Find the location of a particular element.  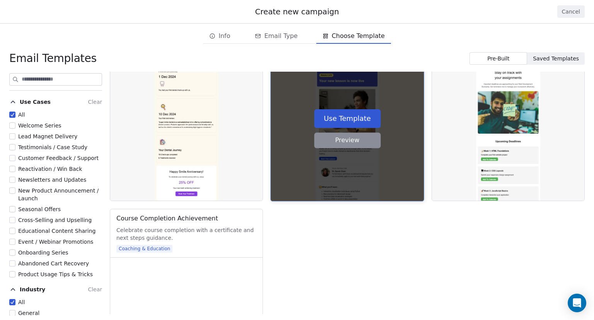

button: Welcome Series is located at coordinates (12, 125).